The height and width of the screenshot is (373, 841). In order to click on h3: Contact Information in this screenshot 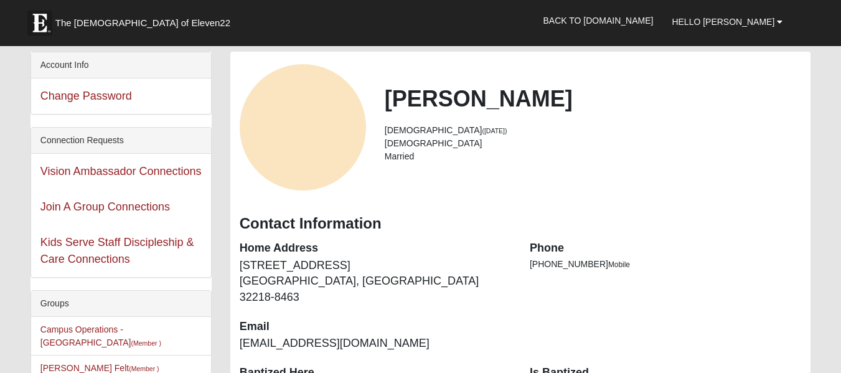, I will do `click(520, 223)`.